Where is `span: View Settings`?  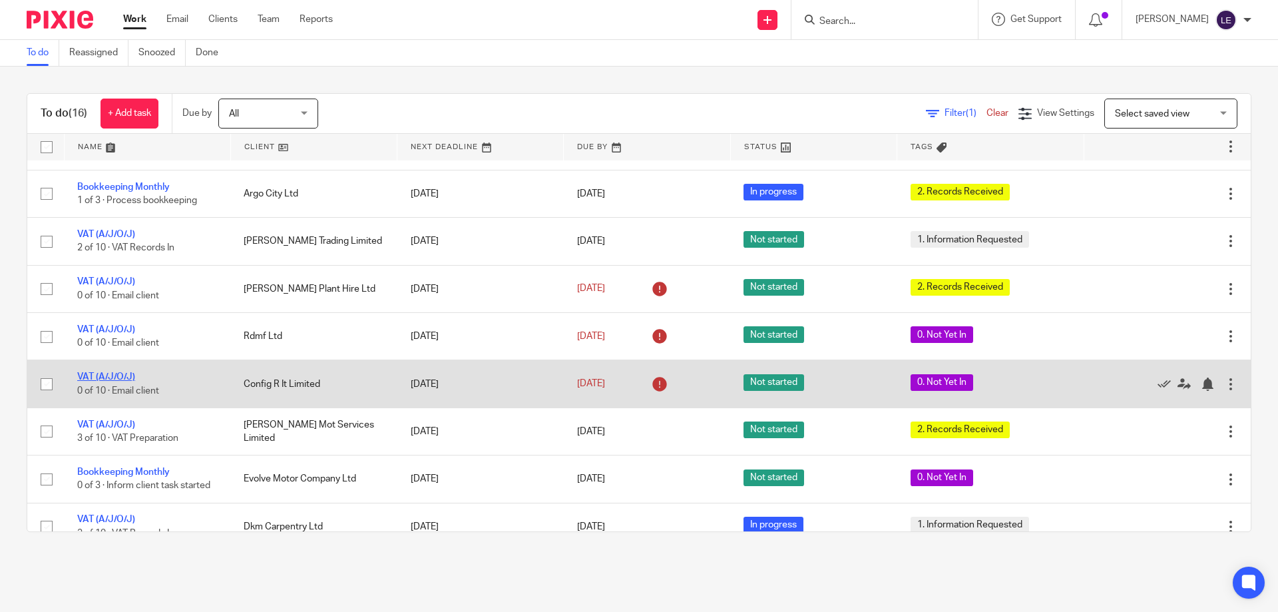 span: View Settings is located at coordinates (1066, 113).